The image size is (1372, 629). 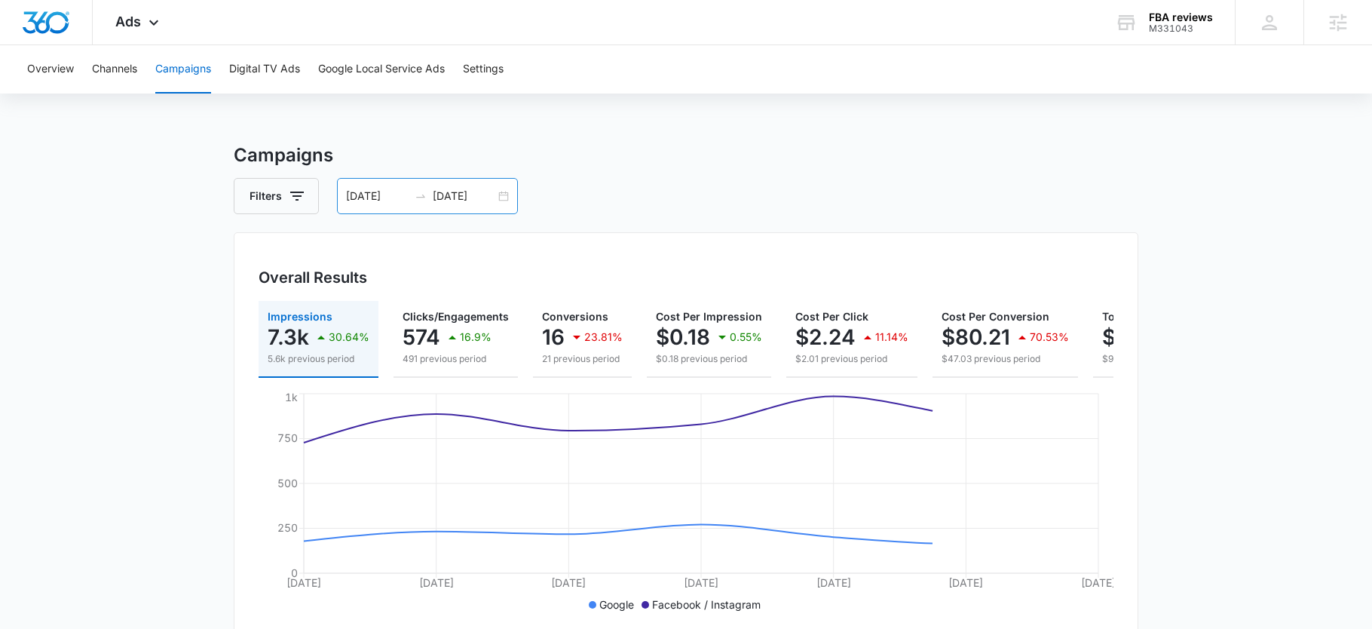 What do you see at coordinates (617, 604) in the screenshot?
I see `p: Google` at bounding box center [617, 604].